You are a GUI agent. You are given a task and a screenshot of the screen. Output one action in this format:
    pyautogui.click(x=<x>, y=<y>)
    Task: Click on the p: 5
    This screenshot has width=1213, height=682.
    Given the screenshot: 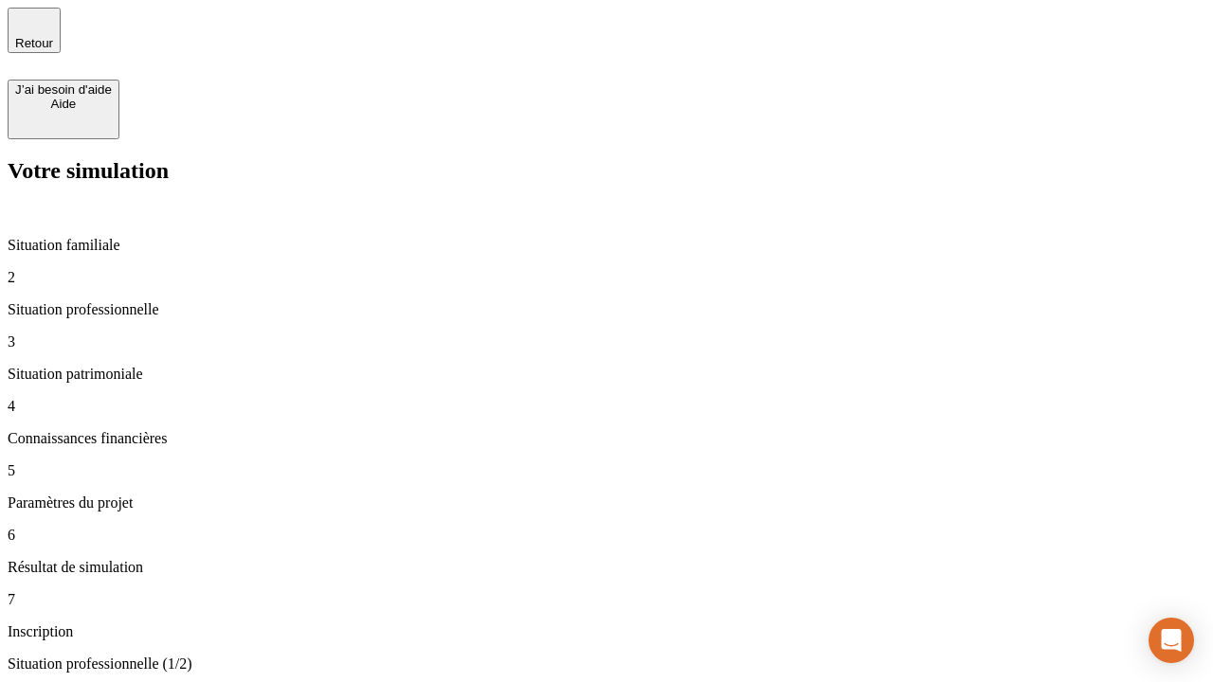 What is the action you would take?
    pyautogui.click(x=606, y=471)
    